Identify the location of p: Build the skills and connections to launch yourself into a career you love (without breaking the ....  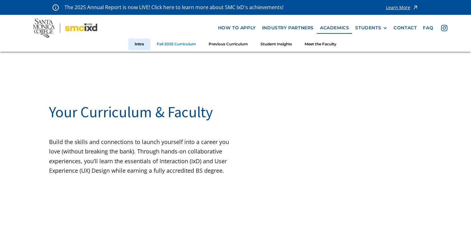
(142, 156).